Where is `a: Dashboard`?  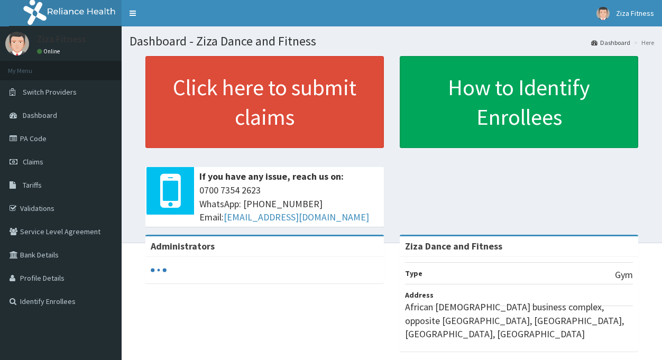
a: Dashboard is located at coordinates (611, 42).